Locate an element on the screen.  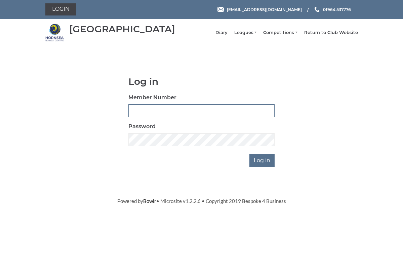
span: Powered by • Microsite v1.2.2.6 • Copyright 2019 Bespoke 4 Business is located at coordinates (202, 201).